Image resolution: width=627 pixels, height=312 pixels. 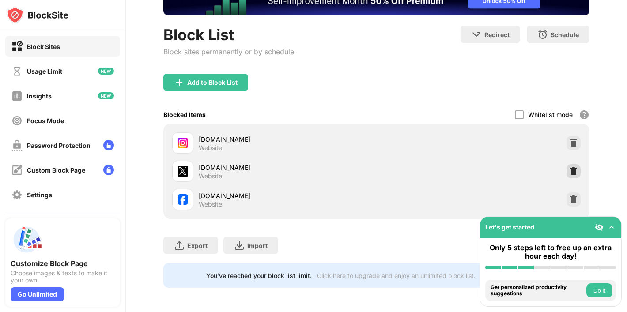 What do you see at coordinates (17, 170) in the screenshot?
I see `img: customize-block-page-off.svg` at bounding box center [17, 170].